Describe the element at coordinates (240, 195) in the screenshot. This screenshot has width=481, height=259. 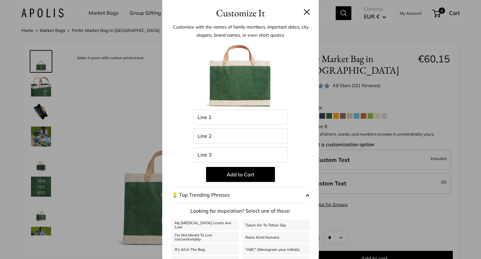
I see `button: 💡 Top Trending Phrases` at that location.